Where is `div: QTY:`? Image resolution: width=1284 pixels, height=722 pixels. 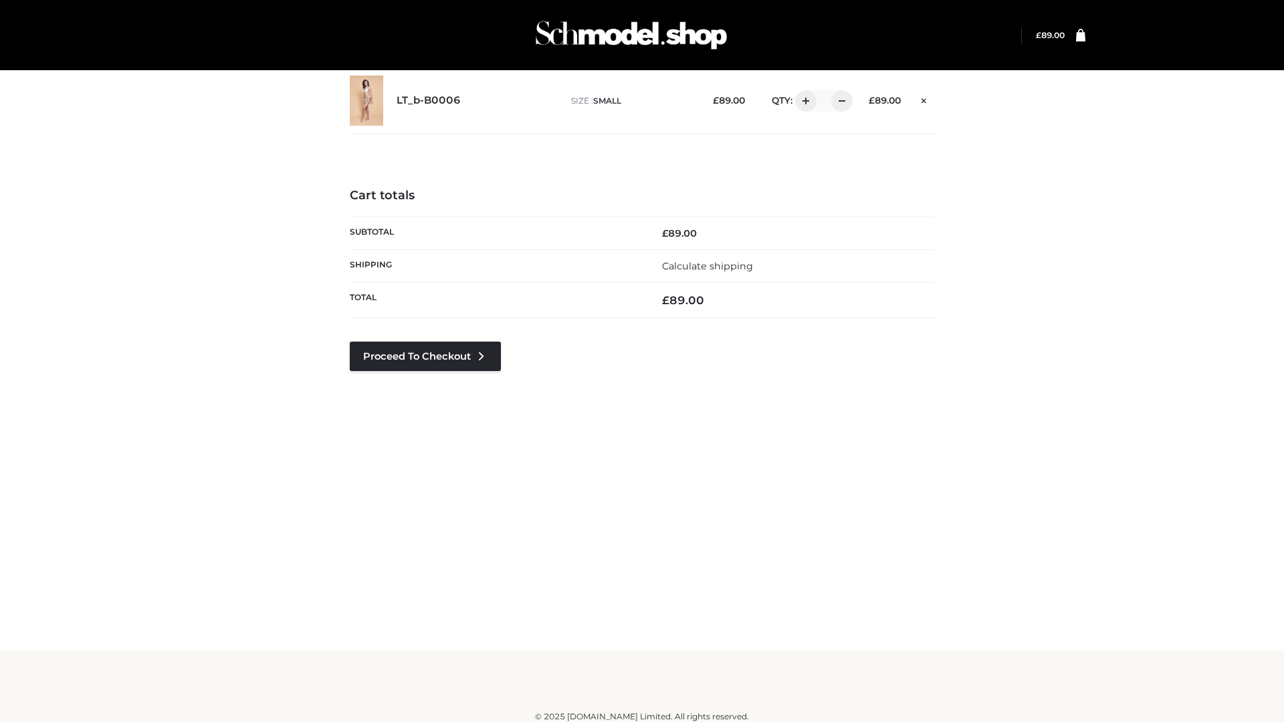 div: QTY: is located at coordinates (803, 101).